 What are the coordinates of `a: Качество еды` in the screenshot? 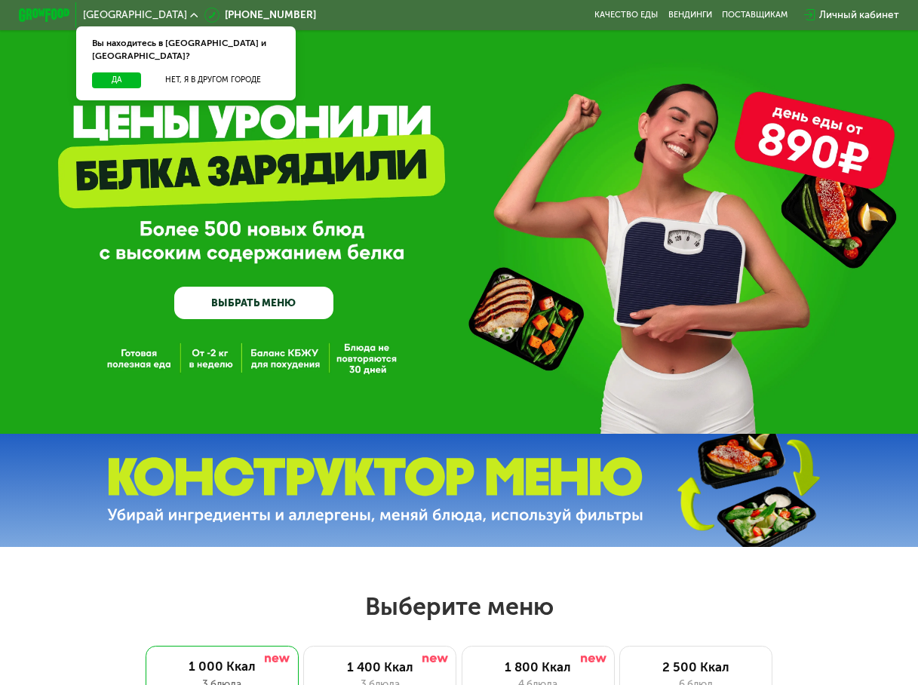 It's located at (626, 15).